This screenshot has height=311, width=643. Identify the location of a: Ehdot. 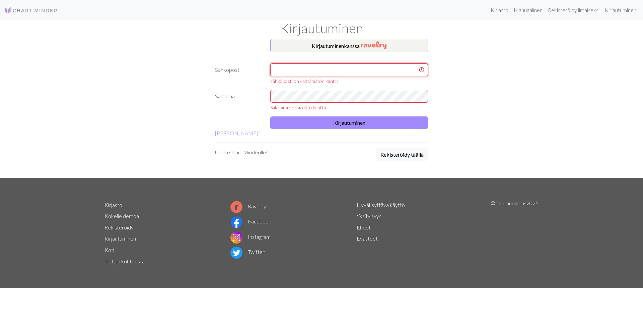
(364, 227).